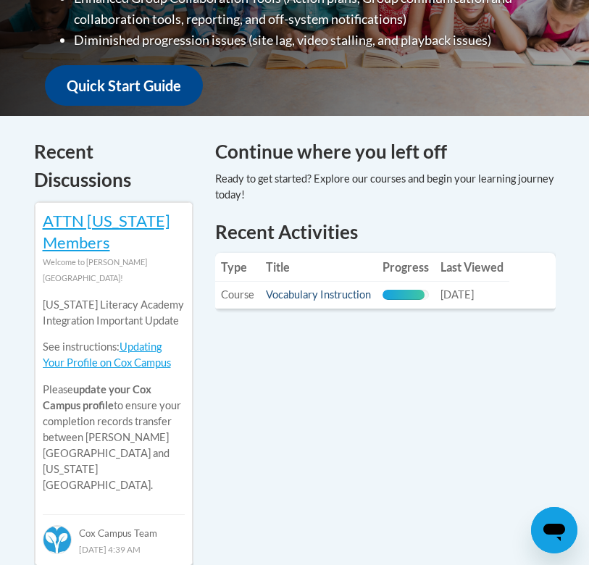 This screenshot has width=589, height=565. I want to click on p: See instructions:, so click(114, 355).